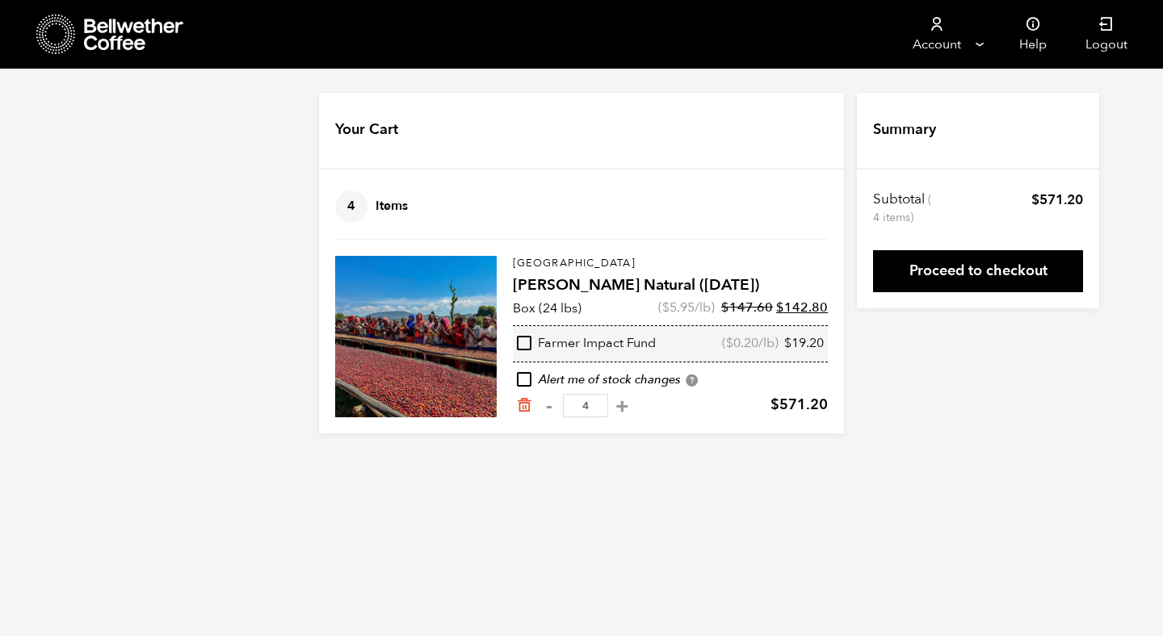 This screenshot has width=1163, height=636. Describe the element at coordinates (586, 344) in the screenshot. I see `div: Farmer Impact Fund` at that location.